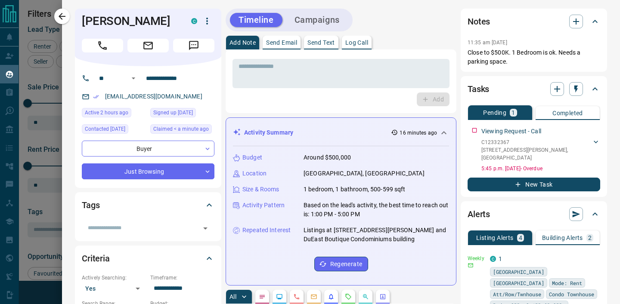  Describe the element at coordinates (354, 189) in the screenshot. I see `p: 1 bedroom, 1 bathroom, 500-599 sqft` at that location.